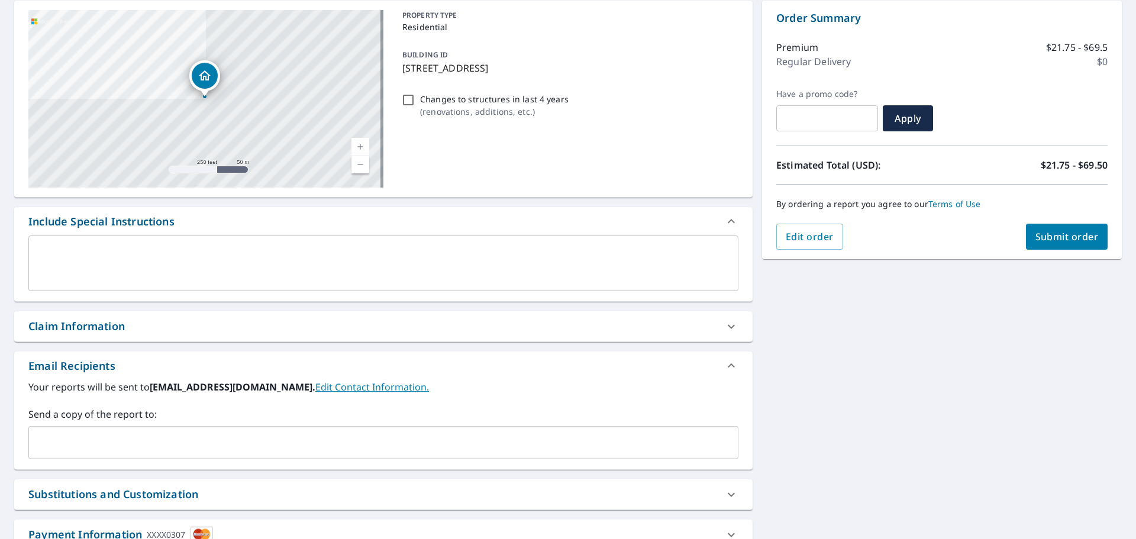 The width and height of the screenshot is (1136, 539). I want to click on p: Residential, so click(568, 27).